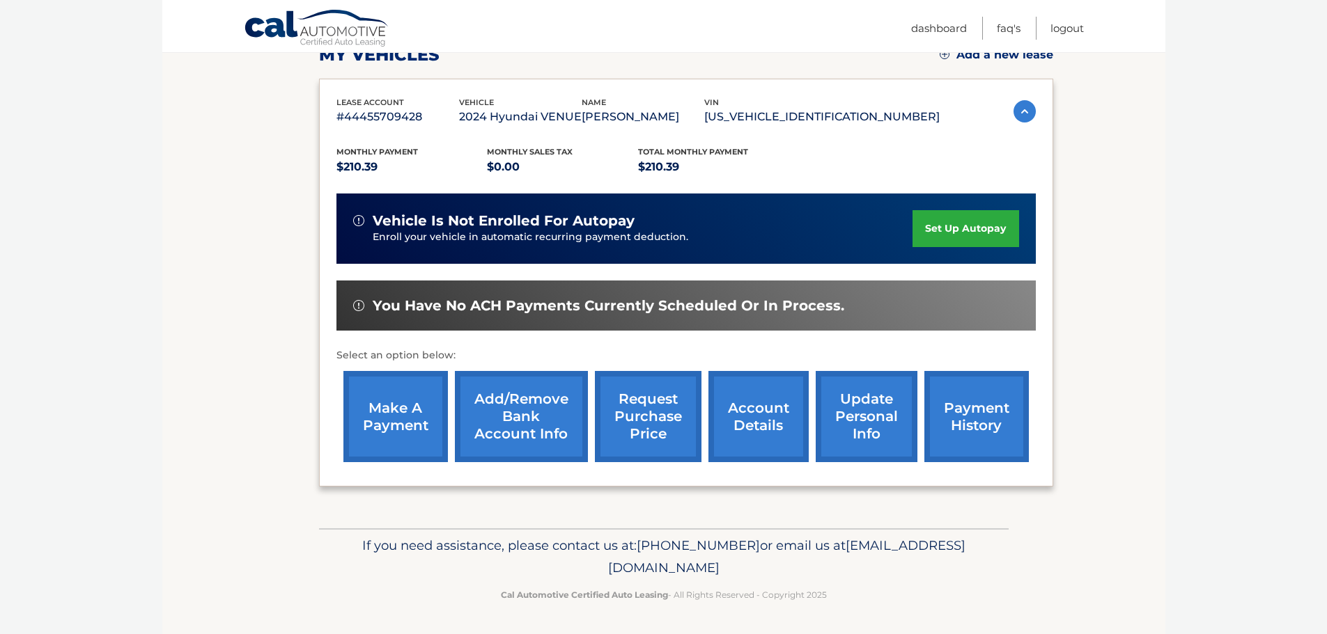 The height and width of the screenshot is (634, 1327). What do you see at coordinates (476, 102) in the screenshot?
I see `span: vehicle` at bounding box center [476, 102].